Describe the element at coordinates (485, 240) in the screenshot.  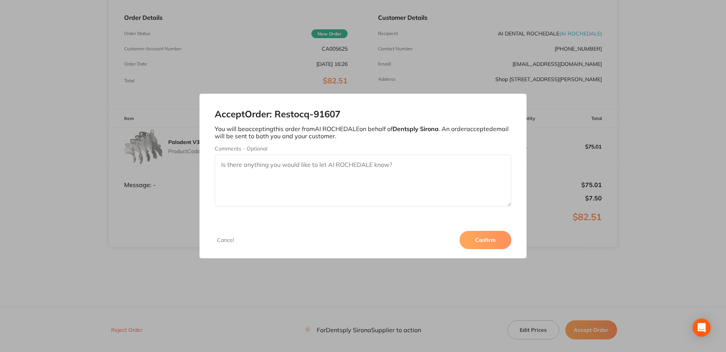
I see `button: Confirm` at that location.